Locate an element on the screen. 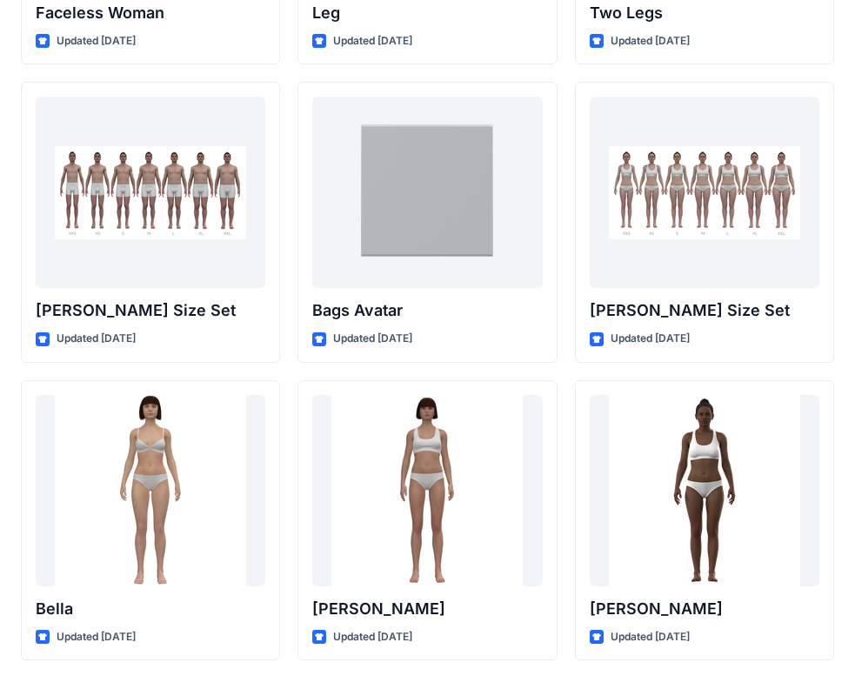 The height and width of the screenshot is (696, 855). p: Faceless Woman is located at coordinates (150, 13).